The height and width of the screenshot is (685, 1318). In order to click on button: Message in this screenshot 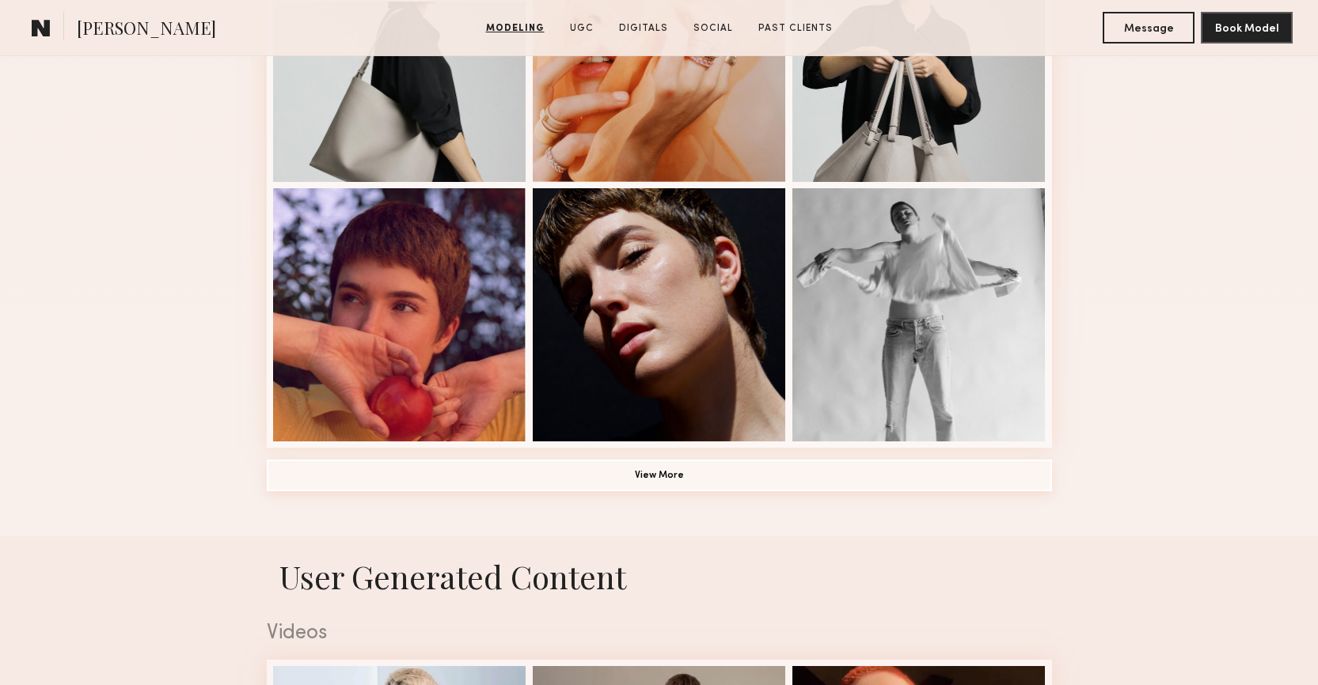, I will do `click(1149, 28)`.